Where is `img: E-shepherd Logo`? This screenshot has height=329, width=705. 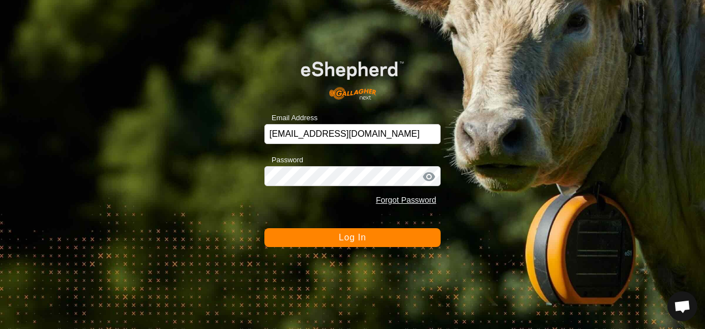 img: E-shepherd Logo is located at coordinates (353, 76).